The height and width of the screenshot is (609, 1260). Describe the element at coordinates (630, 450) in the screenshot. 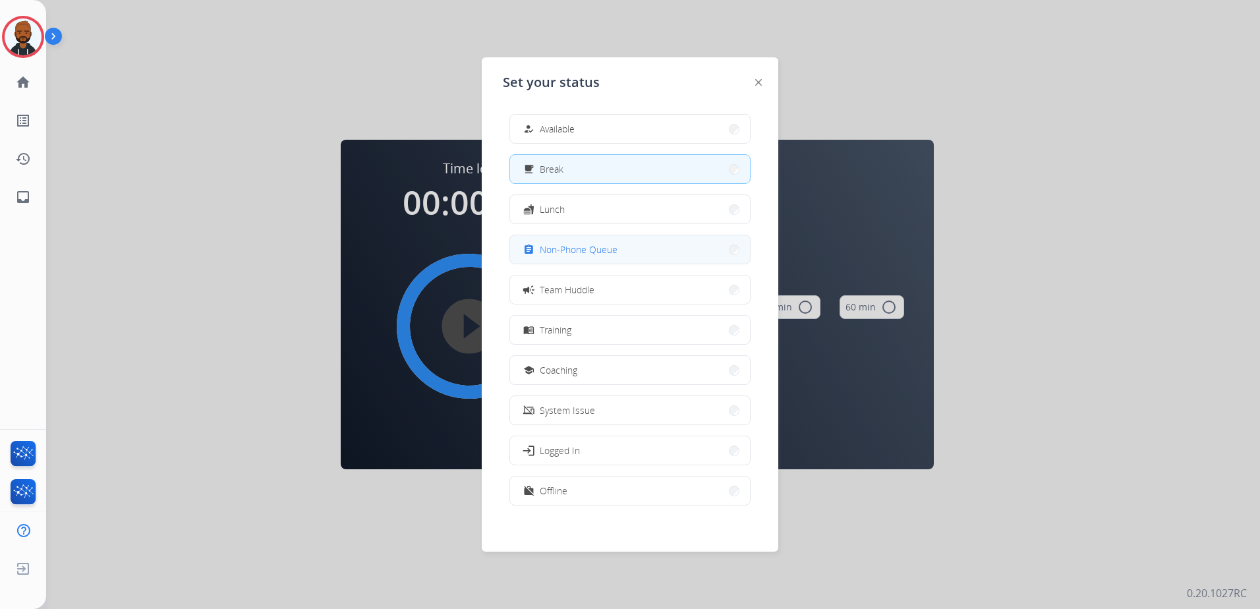

I see `button: Logged In` at that location.